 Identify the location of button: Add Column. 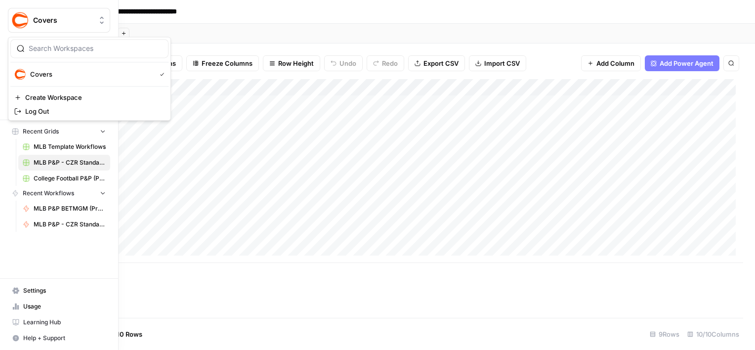
(611, 63).